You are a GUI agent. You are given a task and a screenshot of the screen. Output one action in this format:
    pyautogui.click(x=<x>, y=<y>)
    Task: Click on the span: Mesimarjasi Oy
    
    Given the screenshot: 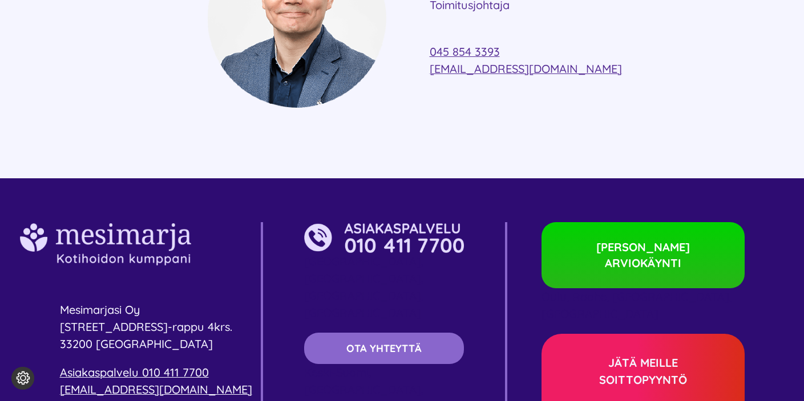 What is the action you would take?
    pyautogui.click(x=100, y=310)
    